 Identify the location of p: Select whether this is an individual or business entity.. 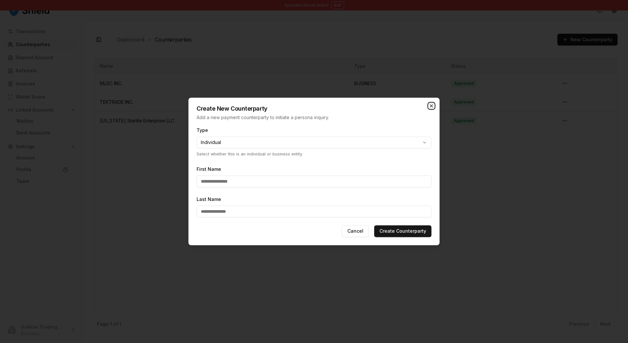
(314, 154).